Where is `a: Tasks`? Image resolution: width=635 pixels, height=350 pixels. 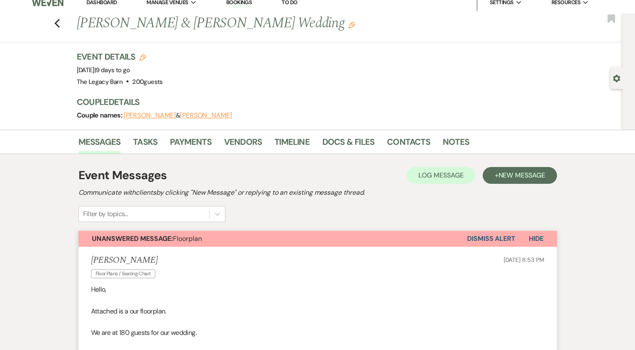 a: Tasks is located at coordinates (145, 144).